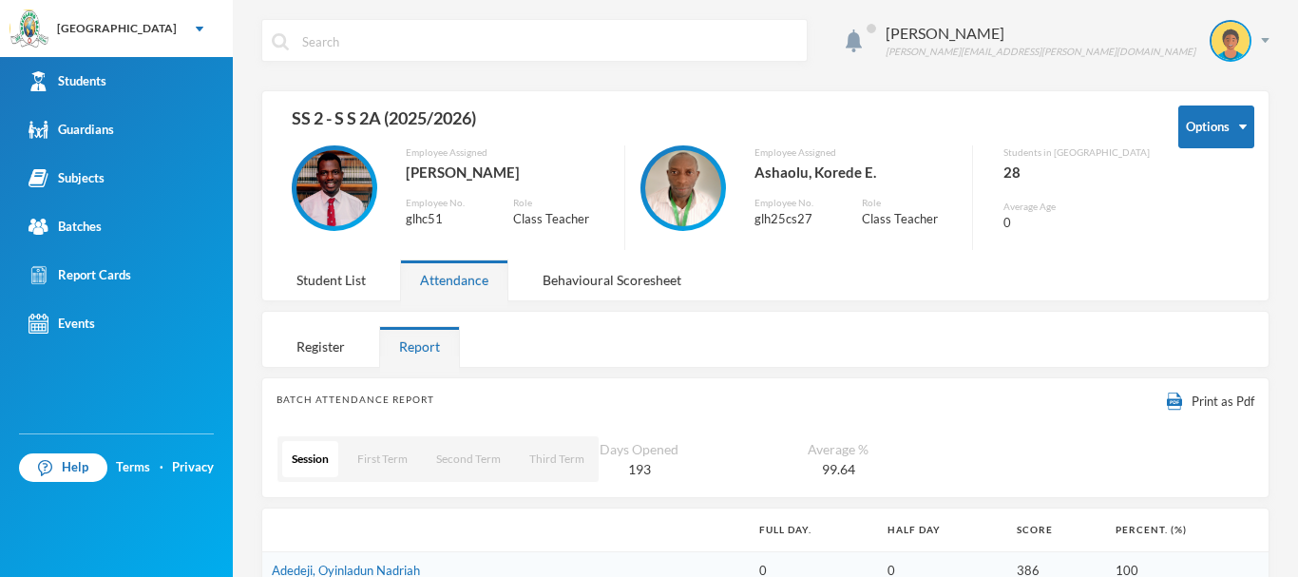 The height and width of the screenshot is (577, 1298). Describe the element at coordinates (638, 448) in the screenshot. I see `div: Days Opened` at that location.